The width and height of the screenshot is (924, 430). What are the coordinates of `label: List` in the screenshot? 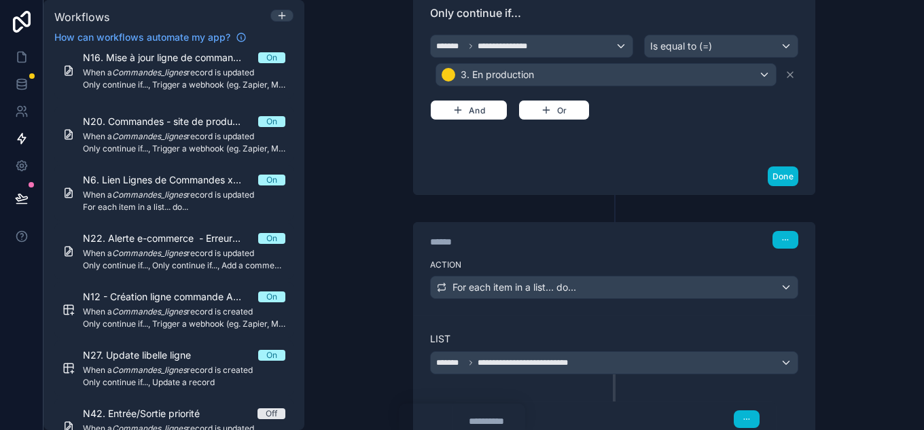 It's located at (614, 339).